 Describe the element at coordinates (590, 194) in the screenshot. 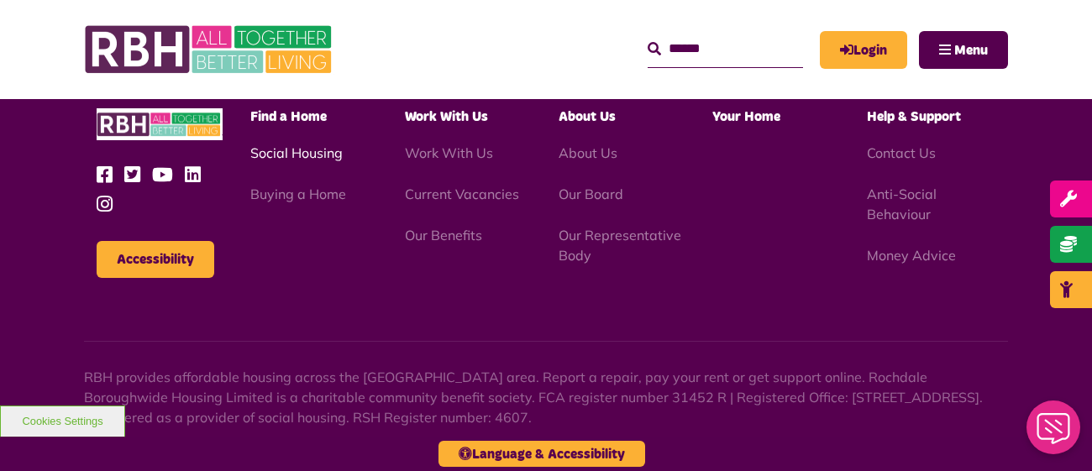

I see `a: Our Board` at that location.